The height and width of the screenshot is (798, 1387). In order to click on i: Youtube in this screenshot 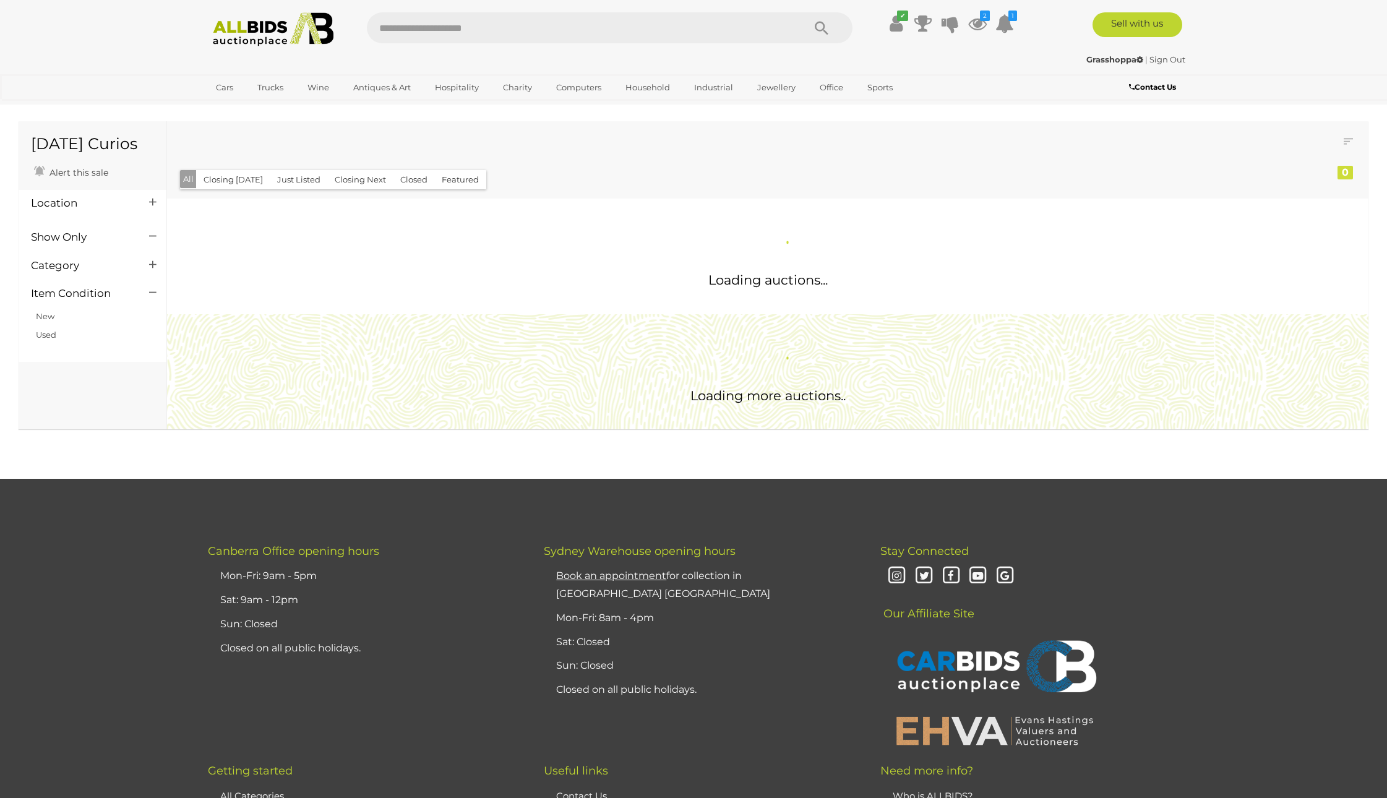, I will do `click(978, 576)`.